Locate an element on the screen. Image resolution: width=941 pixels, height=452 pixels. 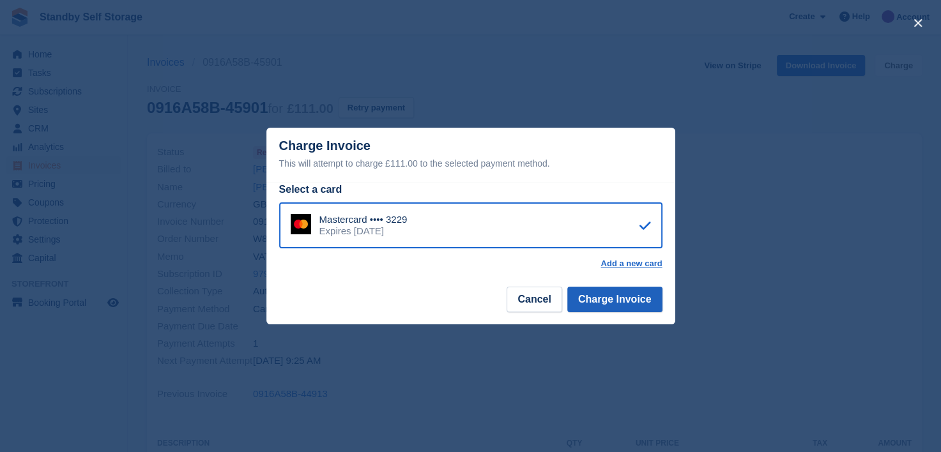
div: Mastercard •••• 3229 is located at coordinates (363, 220).